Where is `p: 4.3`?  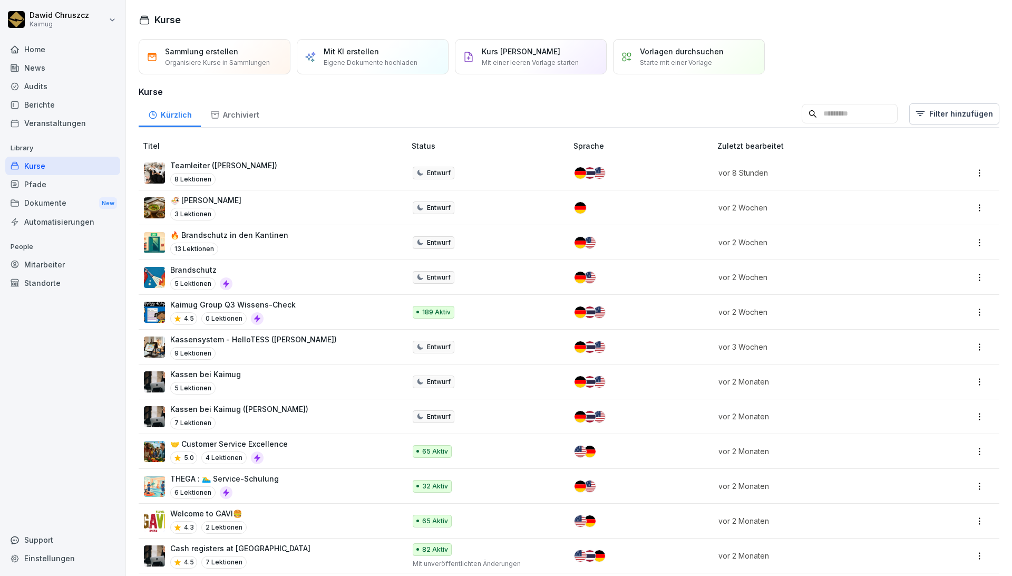 p: 4.3 is located at coordinates (189, 527).